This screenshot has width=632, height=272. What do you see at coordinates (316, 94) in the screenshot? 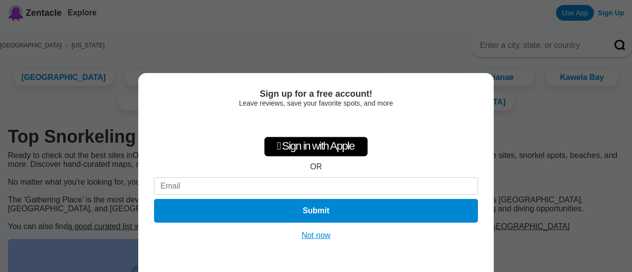
I see `div: Sign up for a free account!` at bounding box center [316, 94].